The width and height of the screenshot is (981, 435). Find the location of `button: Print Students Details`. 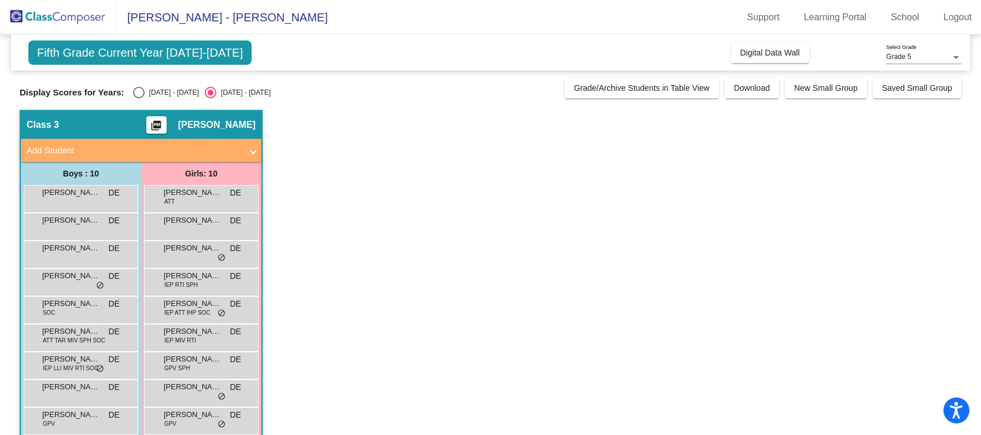

button: Print Students Details is located at coordinates (156, 125).